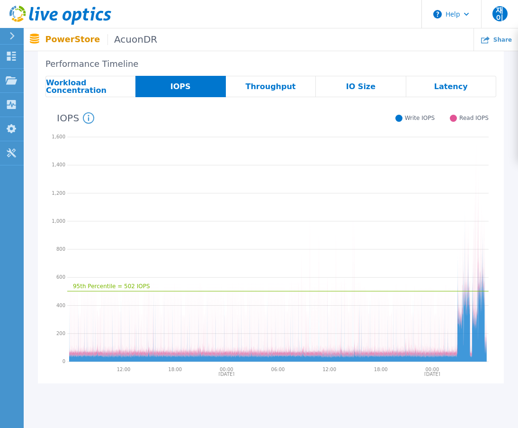 The image size is (518, 428). Describe the element at coordinates (58, 221) in the screenshot. I see `text: 1,000` at that location.